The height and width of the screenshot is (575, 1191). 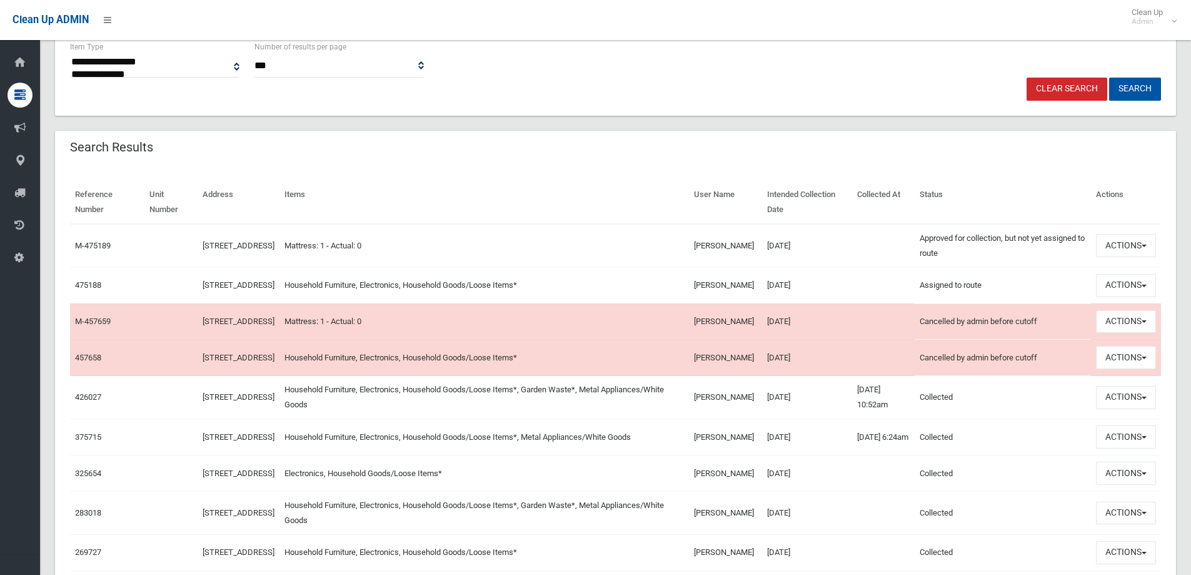 I want to click on th: Status, so click(x=1003, y=202).